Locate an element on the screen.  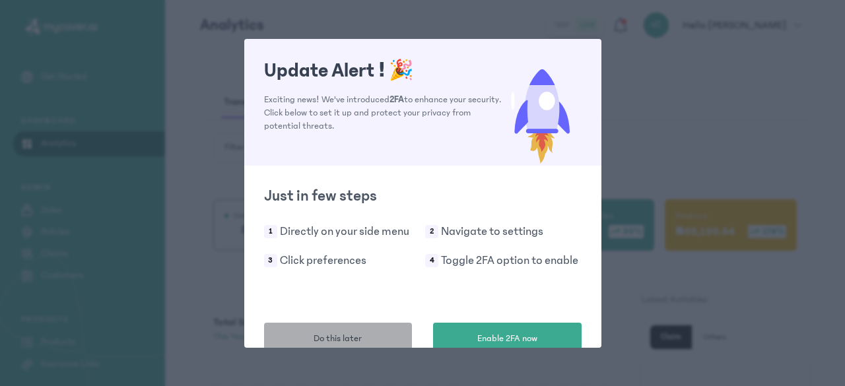
p: Exciting news! We've introduced to enhance your security. Click below to set it up and protect yo... is located at coordinates (383, 113).